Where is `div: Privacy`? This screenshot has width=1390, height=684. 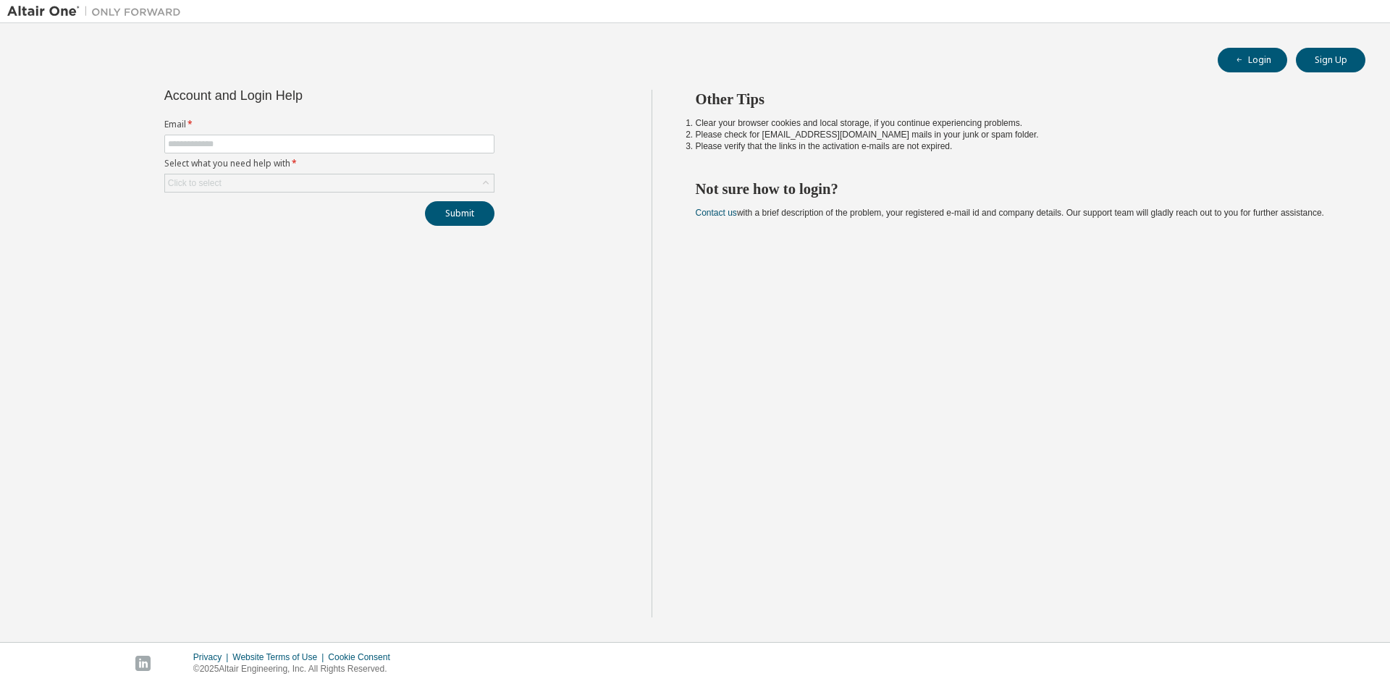
div: Privacy is located at coordinates (213, 657).